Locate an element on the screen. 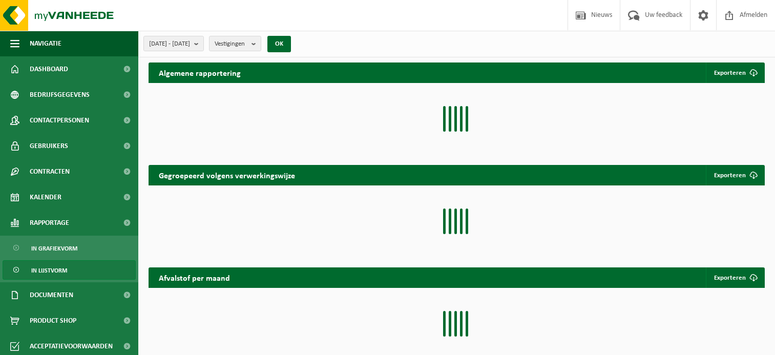  button: Vestigingen is located at coordinates (235, 44).